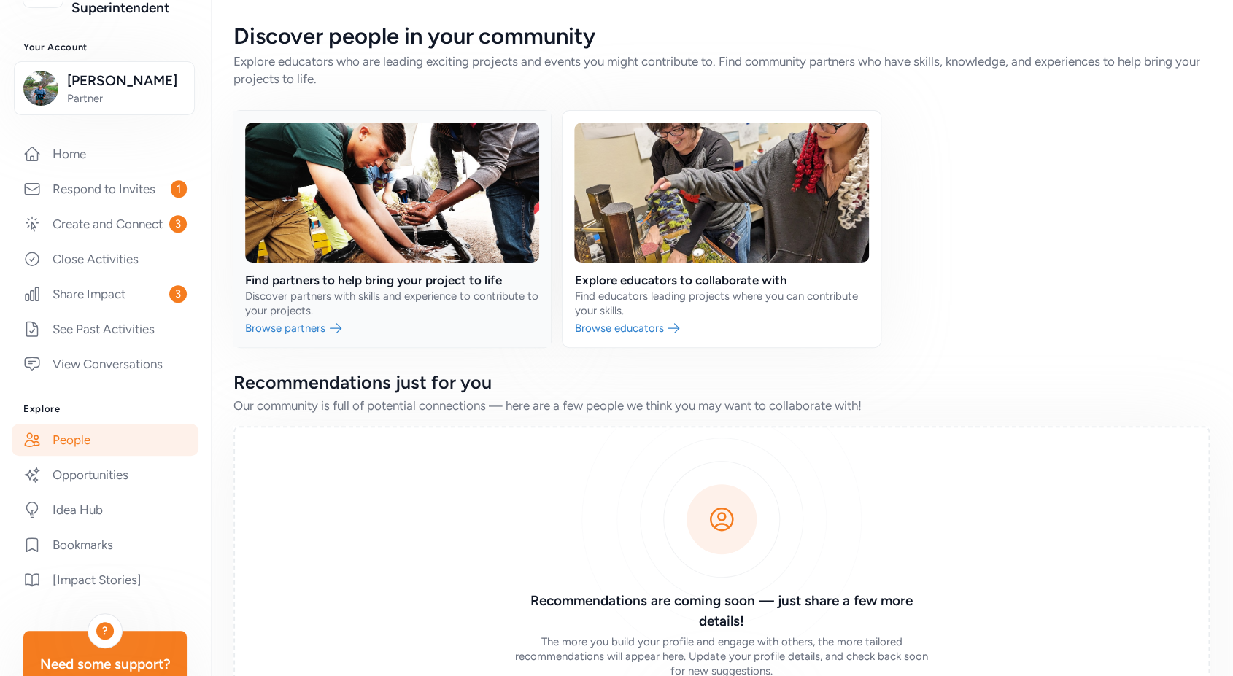 The image size is (1233, 676). Describe the element at coordinates (105, 189) in the screenshot. I see `a: Respond to Invites1` at that location.